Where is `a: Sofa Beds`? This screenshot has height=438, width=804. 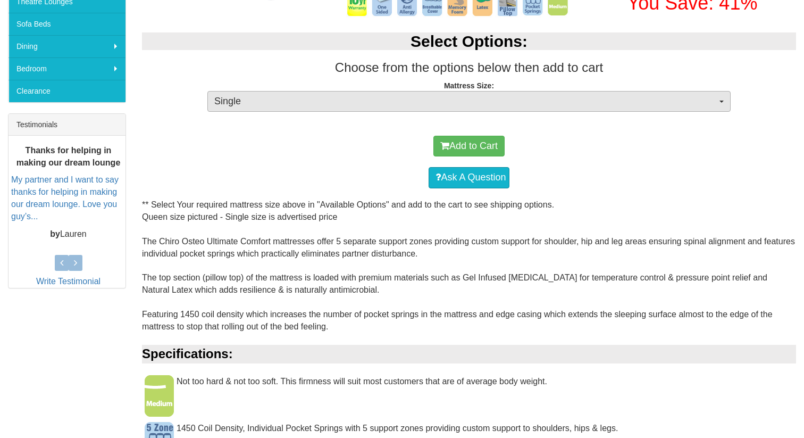 a: Sofa Beds is located at coordinates (67, 24).